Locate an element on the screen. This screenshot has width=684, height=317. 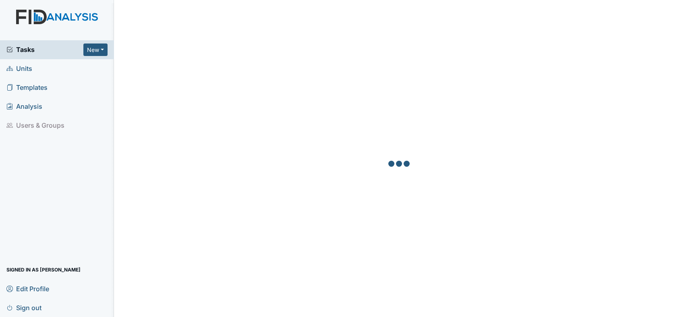
button: New is located at coordinates (95, 50).